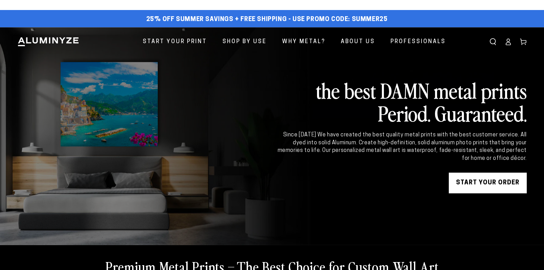 This screenshot has height=270, width=544. What do you see at coordinates (48, 42) in the screenshot?
I see `img: Aluminyze` at bounding box center [48, 42].